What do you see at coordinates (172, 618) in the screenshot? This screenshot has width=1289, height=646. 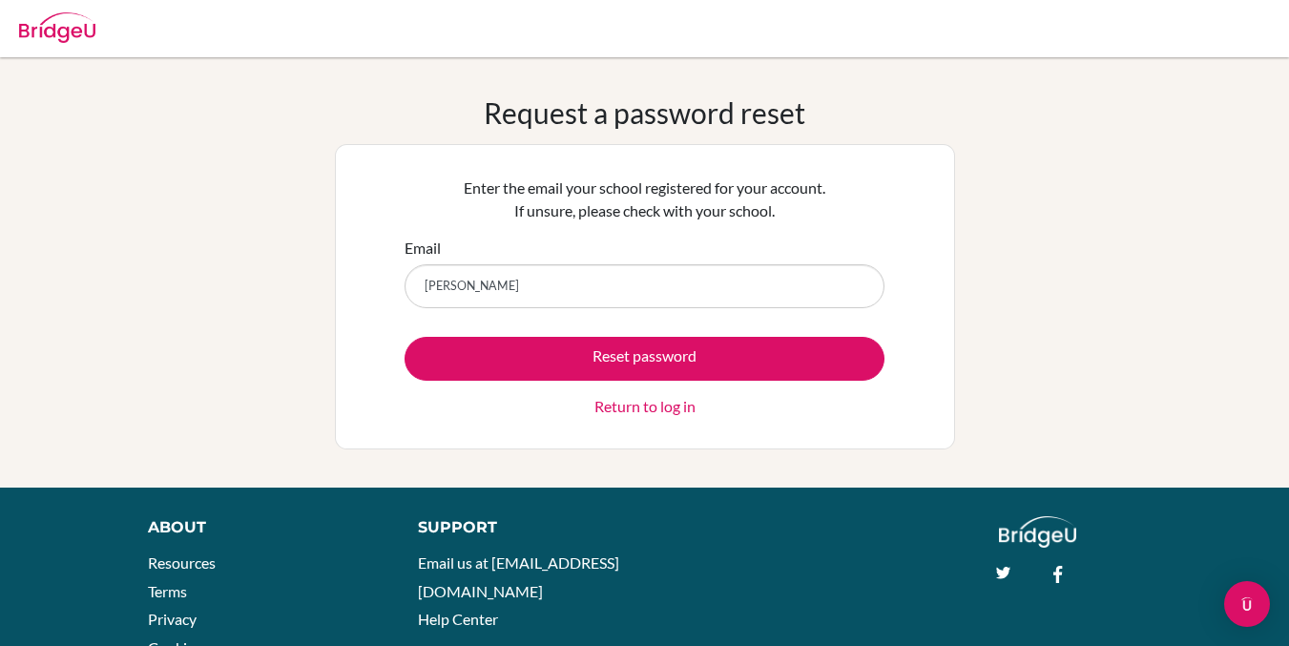 I see `a: Privacy` at bounding box center [172, 618].